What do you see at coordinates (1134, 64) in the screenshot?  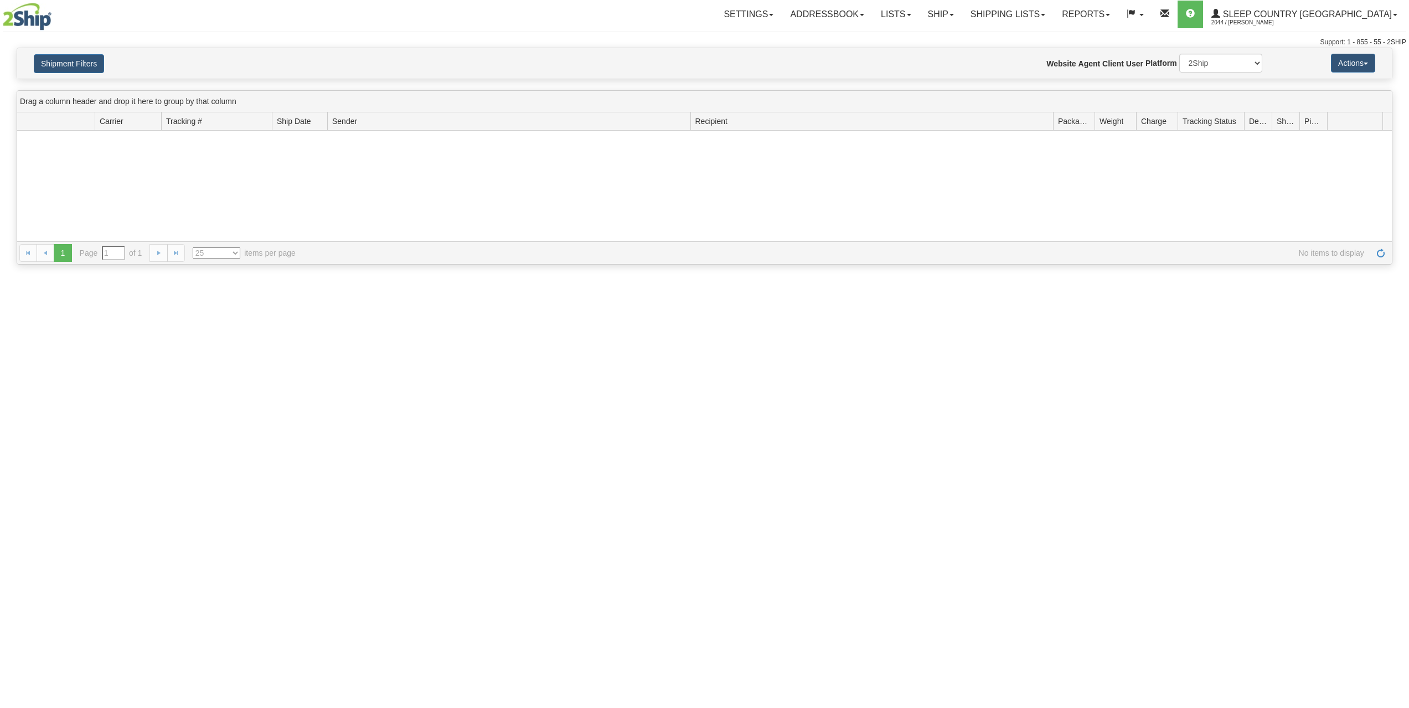 I see `label: User` at bounding box center [1134, 64].